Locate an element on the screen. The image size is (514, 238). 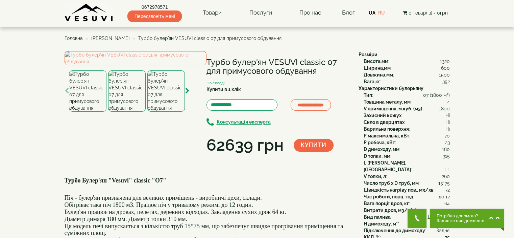
b: Час роботи, порц. год is located at coordinates (388, 196).